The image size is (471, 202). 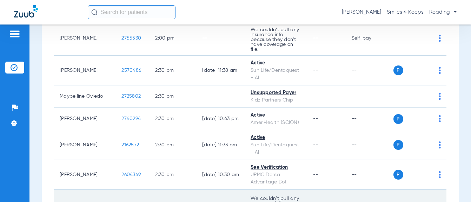 I want to click on div: Chat Widget, so click(x=453, y=186).